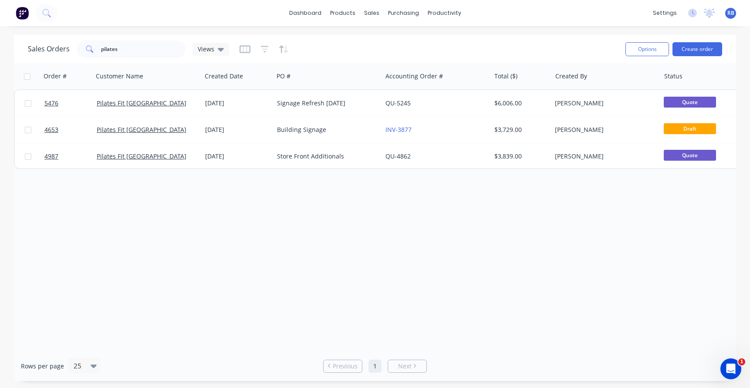 The width and height of the screenshot is (750, 388). Describe the element at coordinates (371, 13) in the screenshot. I see `div: sales` at that location.